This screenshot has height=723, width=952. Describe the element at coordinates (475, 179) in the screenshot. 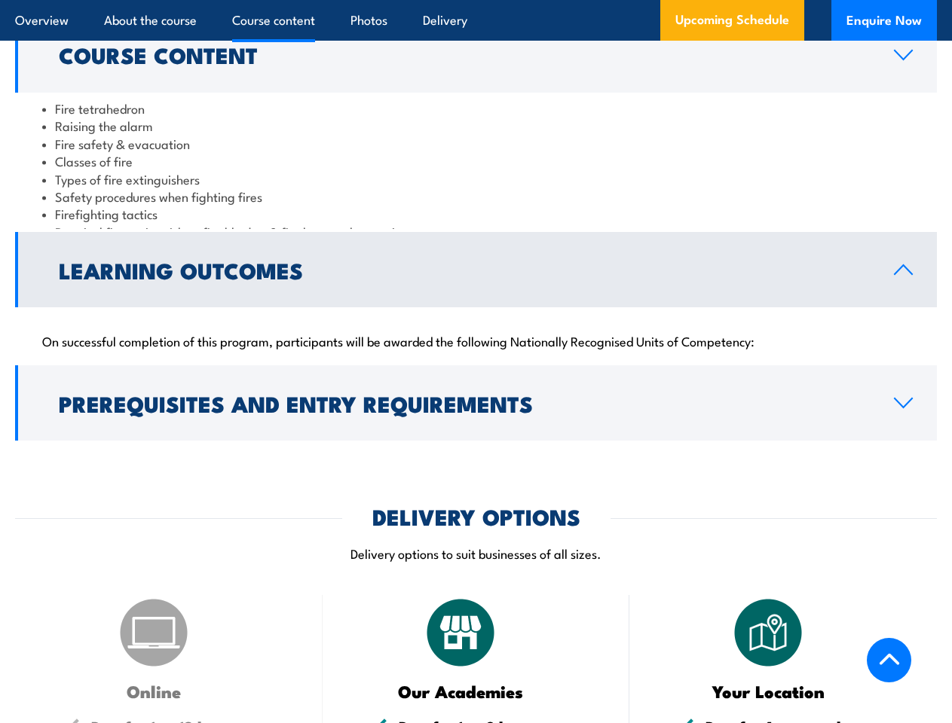

I see `li: Types of fire extinguishers` at that location.